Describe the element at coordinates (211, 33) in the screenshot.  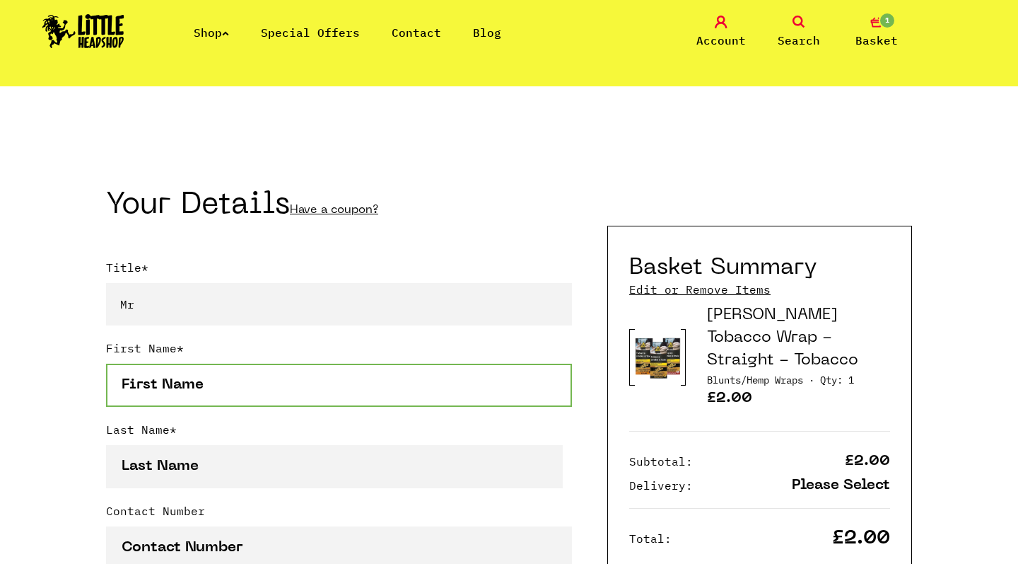
I see `a: Shop` at that location.